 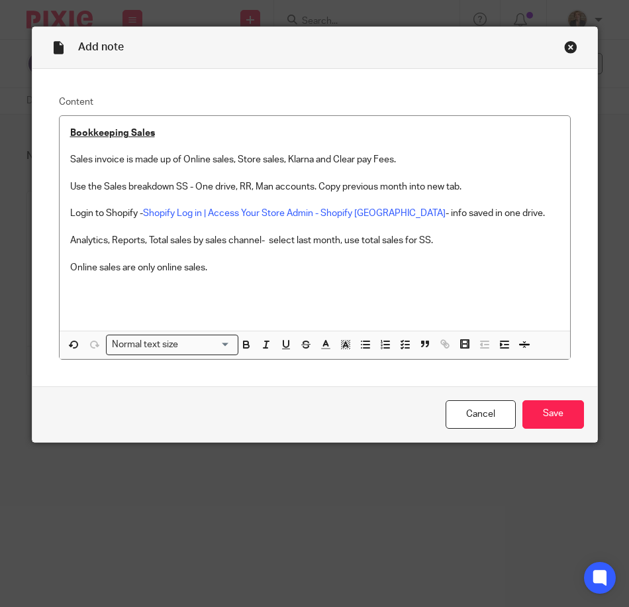 I want to click on input: Search for option, so click(x=206, y=344).